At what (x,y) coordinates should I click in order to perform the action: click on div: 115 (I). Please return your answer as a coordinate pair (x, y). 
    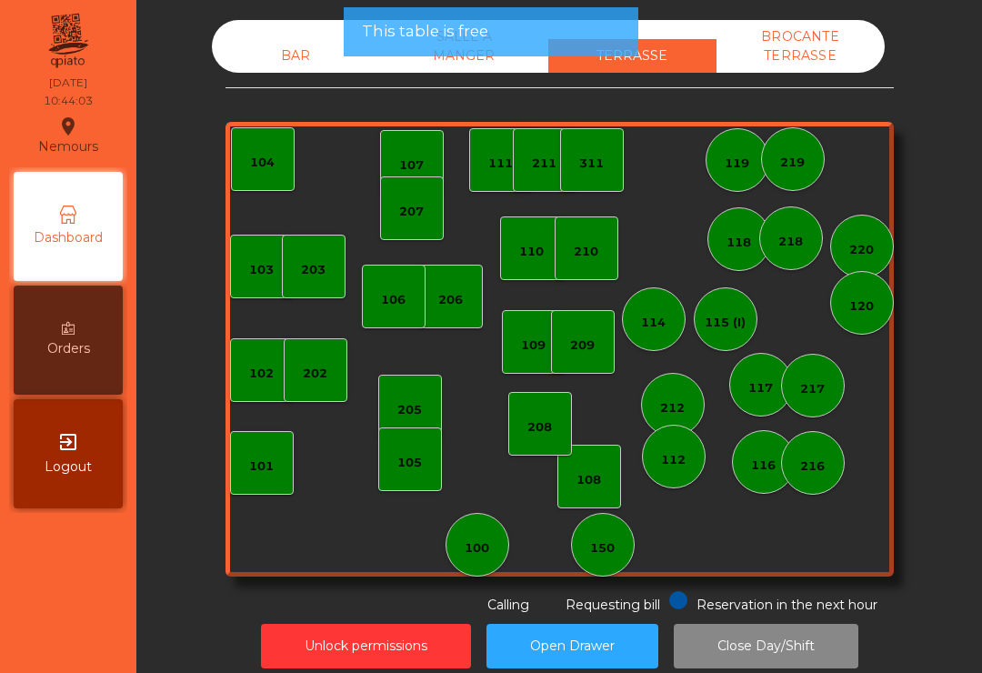
    Looking at the image, I should click on (725, 323).